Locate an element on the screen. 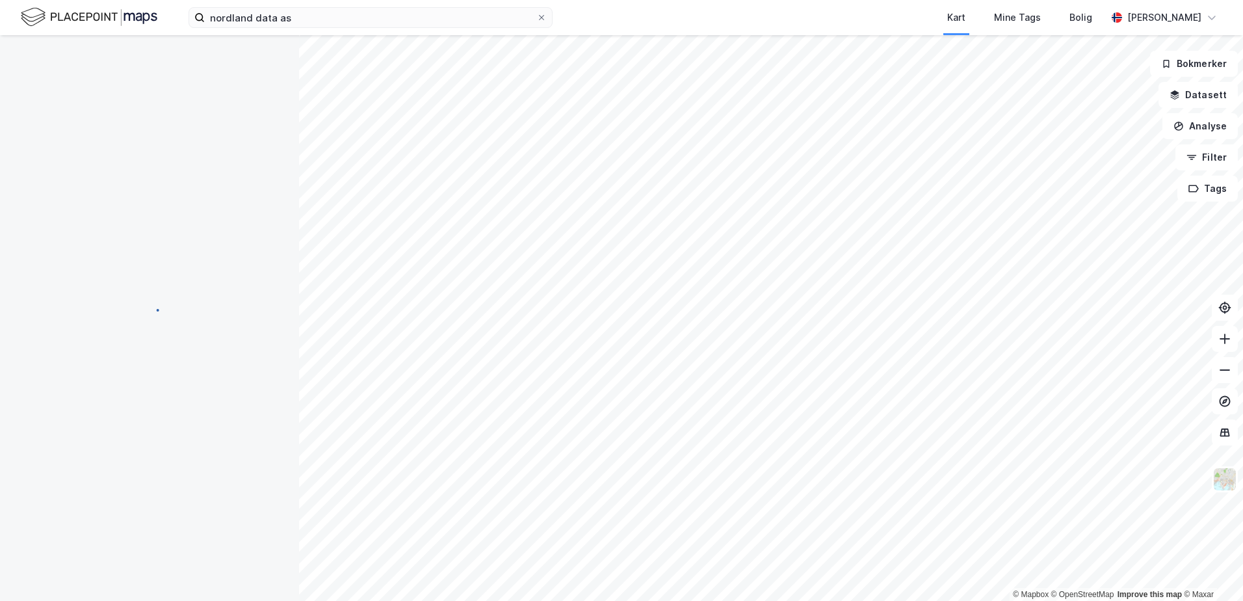  button: Analyse is located at coordinates (1200, 126).